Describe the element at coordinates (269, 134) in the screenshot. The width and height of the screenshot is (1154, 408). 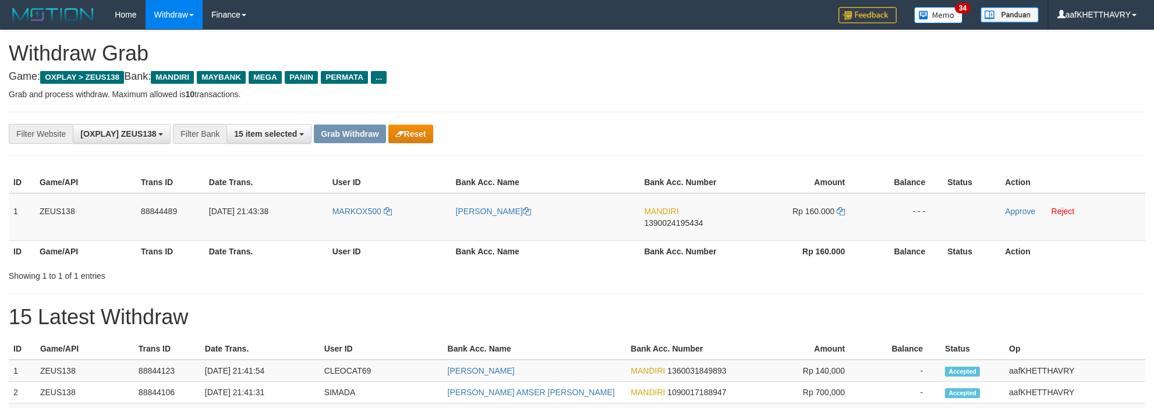
I see `button: 15 item selected` at that location.